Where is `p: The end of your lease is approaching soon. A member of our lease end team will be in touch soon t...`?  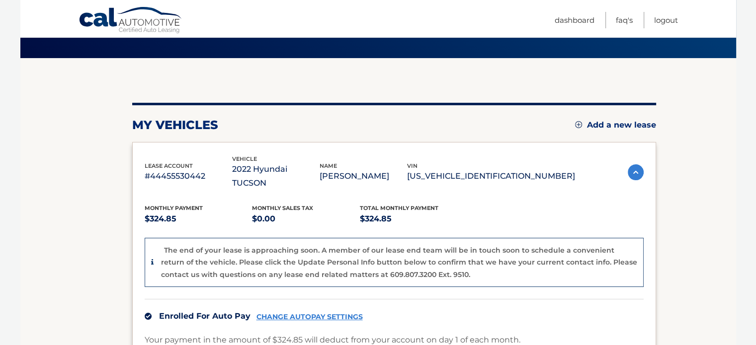 p: The end of your lease is approaching soon. A member of our lease end team will be in touch soon t... is located at coordinates (399, 262).